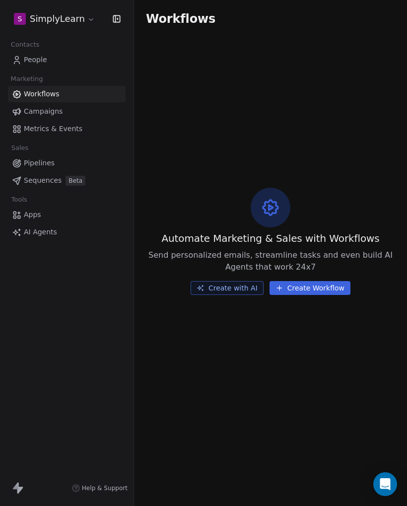 This screenshot has height=506, width=407. Describe the element at coordinates (66, 232) in the screenshot. I see `a: AI Agents` at that location.